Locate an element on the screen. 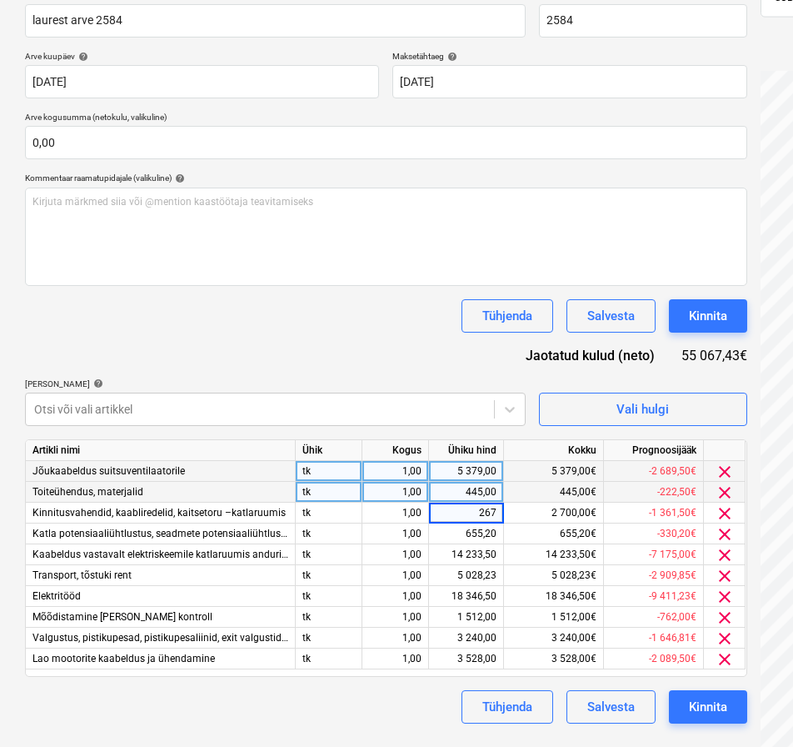 This screenshot has height=747, width=793. span: Kaabeldus vastavalt elektriskeemile katlaruumis anduritele, mootoritekaabeldus is located at coordinates (212, 554).